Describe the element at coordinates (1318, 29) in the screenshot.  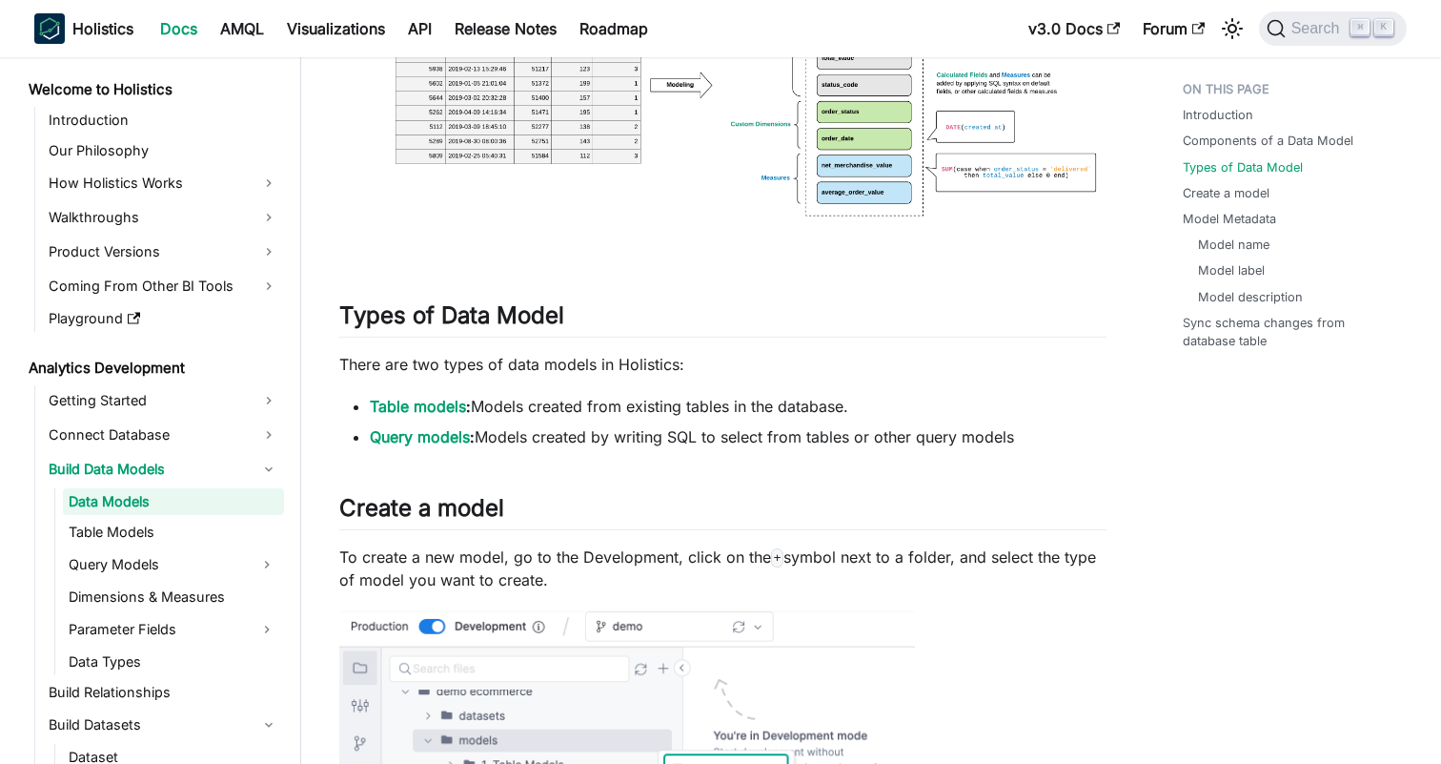
I see `span: Search` at that location.